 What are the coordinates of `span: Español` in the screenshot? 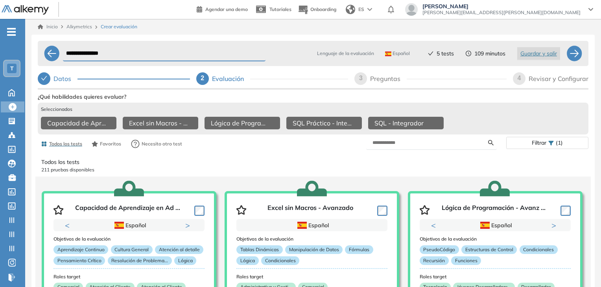 It's located at (397, 54).